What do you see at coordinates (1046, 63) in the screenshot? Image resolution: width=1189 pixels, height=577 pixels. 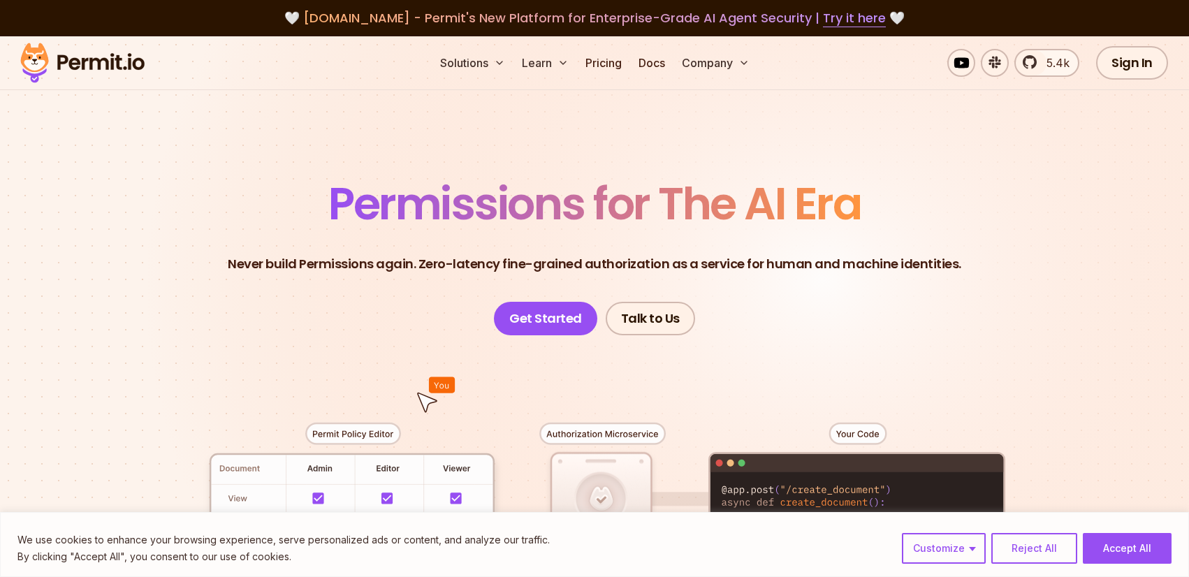 I see `a: 5.4k` at bounding box center [1046, 63].